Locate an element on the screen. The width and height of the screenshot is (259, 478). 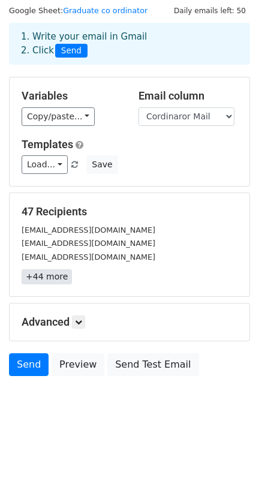
a: Templates is located at coordinates (47, 144).